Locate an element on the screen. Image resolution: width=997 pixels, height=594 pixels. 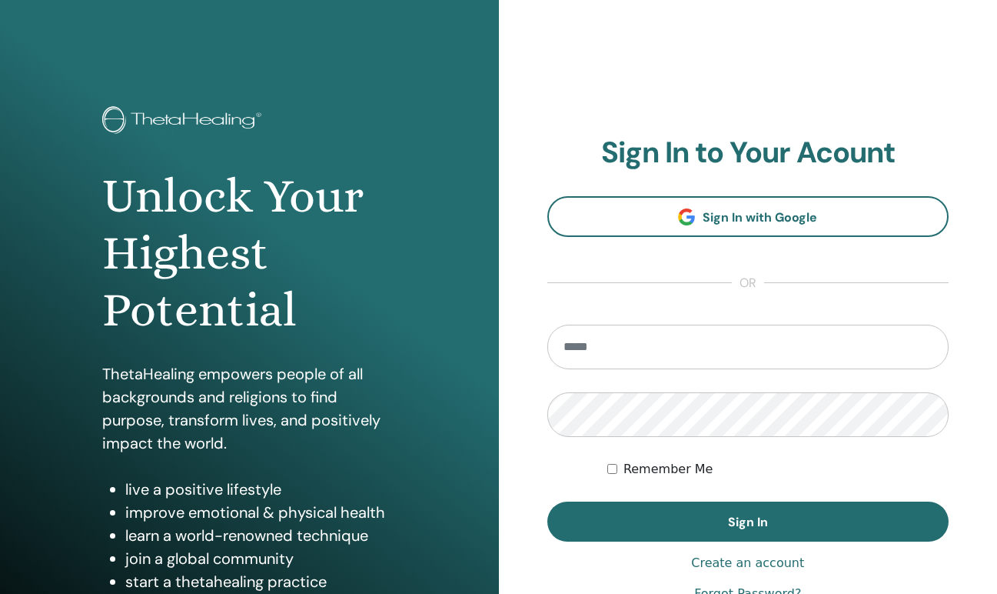
h1: Unlock Your Highest Potential is located at coordinates (249, 253).